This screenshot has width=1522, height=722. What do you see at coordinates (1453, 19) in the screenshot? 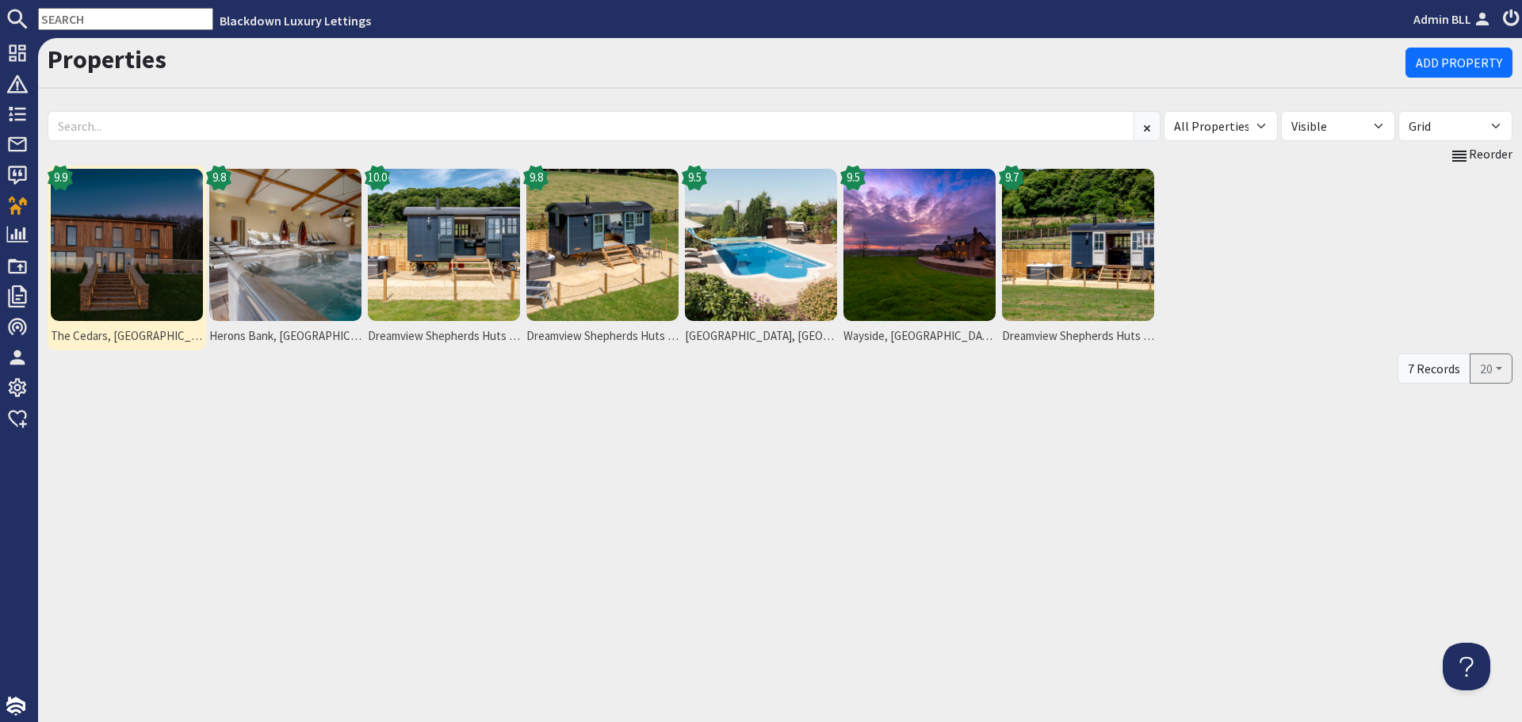
I see `a: Admin BLL` at bounding box center [1453, 19].